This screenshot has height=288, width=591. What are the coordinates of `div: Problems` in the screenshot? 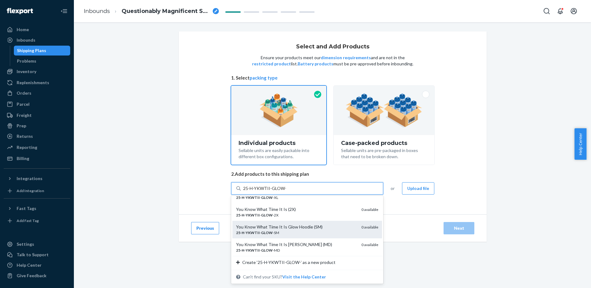 It's located at (26, 61).